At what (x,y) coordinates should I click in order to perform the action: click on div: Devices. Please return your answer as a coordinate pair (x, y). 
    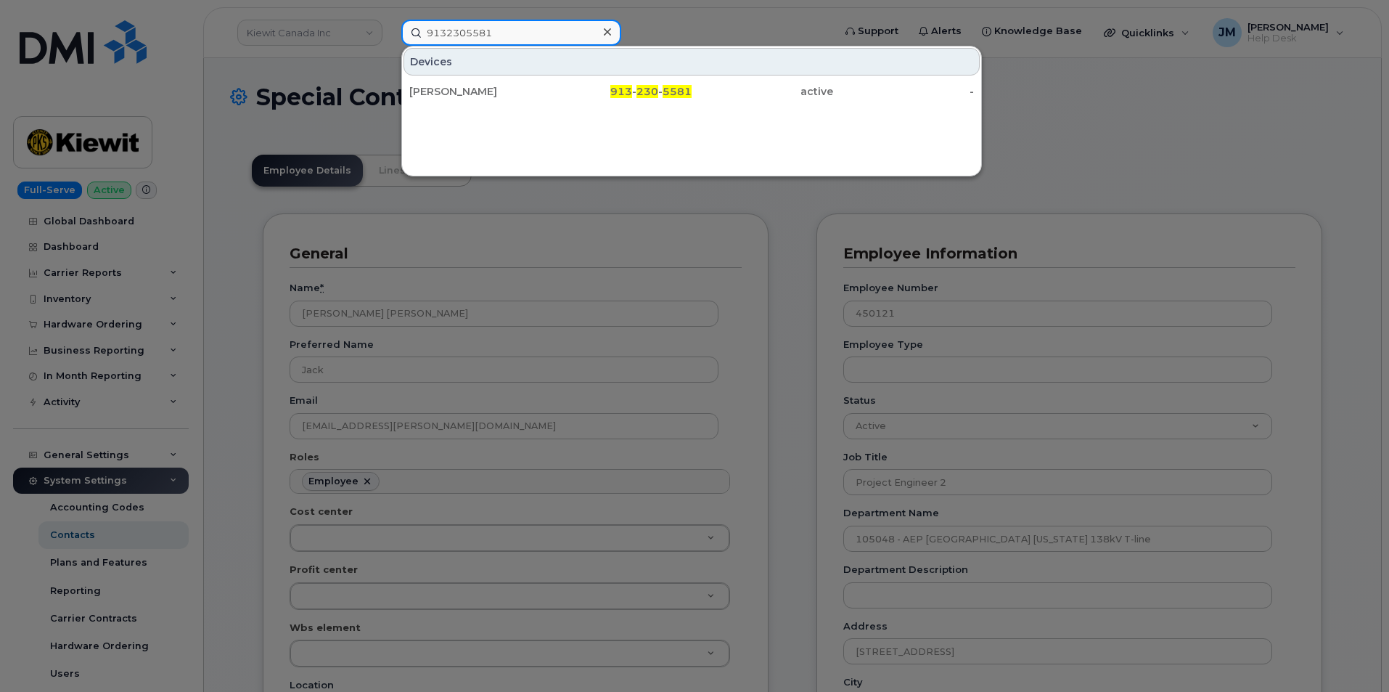
    Looking at the image, I should click on (692, 62).